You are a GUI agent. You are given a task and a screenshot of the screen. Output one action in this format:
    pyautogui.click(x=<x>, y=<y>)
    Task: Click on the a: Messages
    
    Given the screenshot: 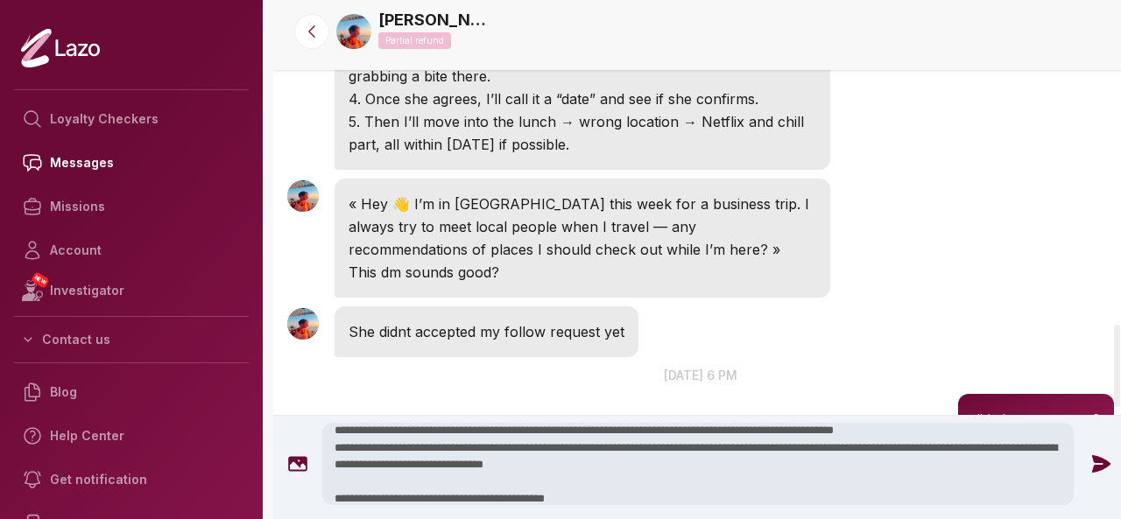 What is the action you would take?
    pyautogui.click(x=131, y=163)
    